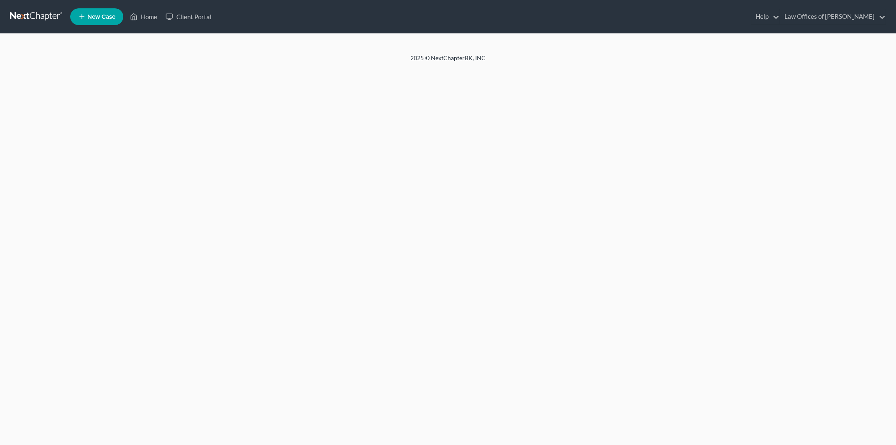 This screenshot has height=445, width=896. I want to click on a: Client Portal, so click(188, 17).